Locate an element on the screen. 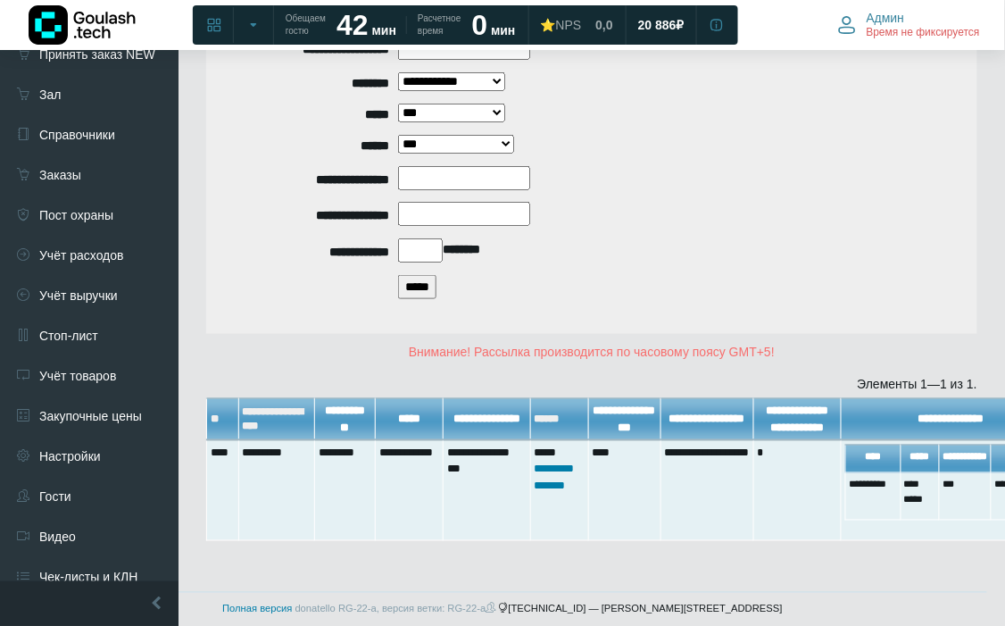 The image size is (1005, 626). strong: 42 is located at coordinates (352, 25).